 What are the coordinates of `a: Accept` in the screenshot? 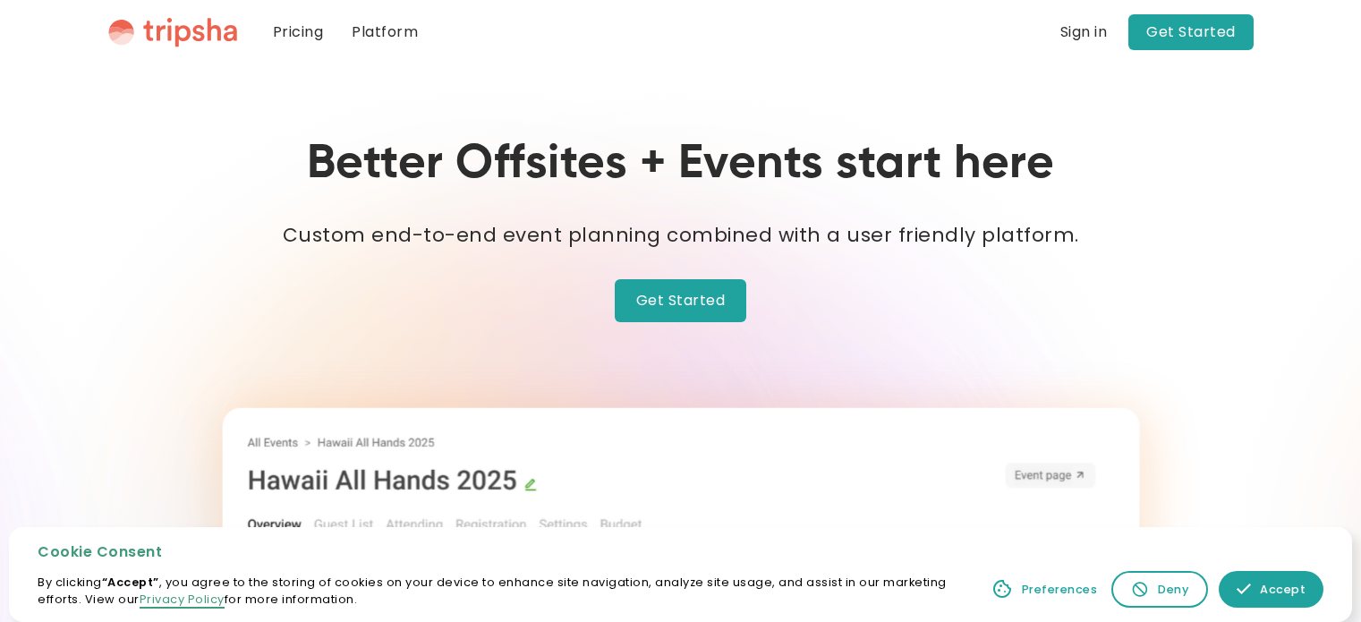 It's located at (1270, 589).